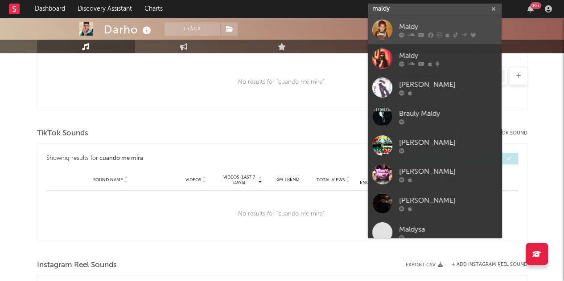 The width and height of the screenshot is (564, 281). Describe the element at coordinates (435, 9) in the screenshot. I see `input: Search for artists` at that location.